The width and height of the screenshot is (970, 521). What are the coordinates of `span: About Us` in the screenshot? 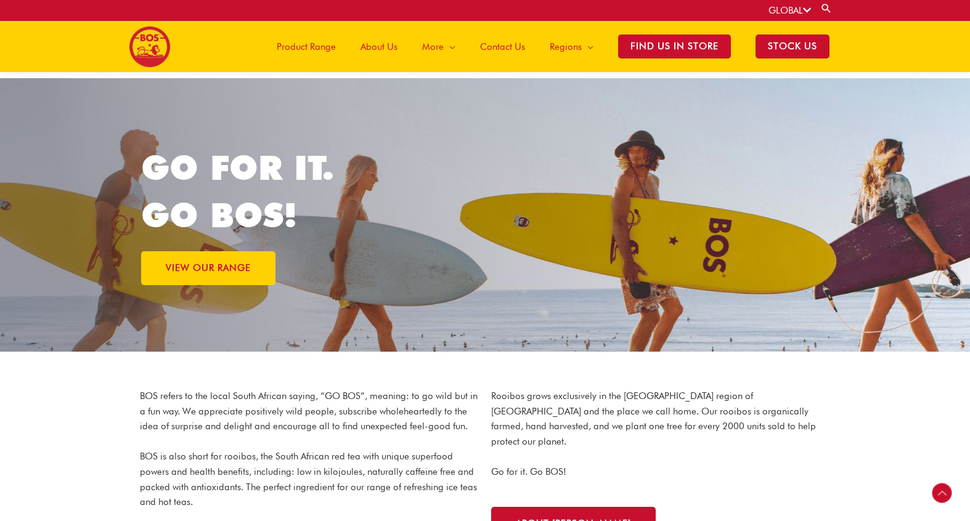 It's located at (379, 47).